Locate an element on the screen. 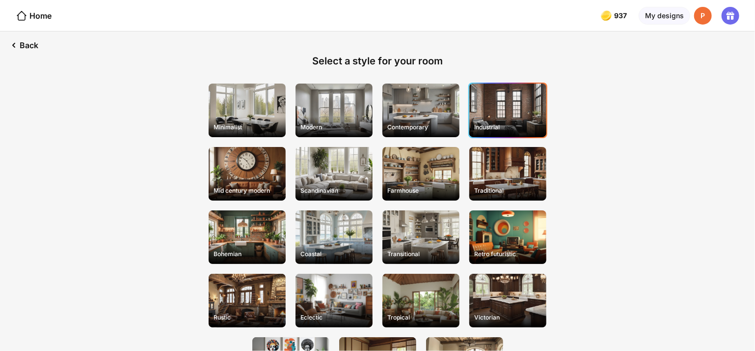  div: Bohemian is located at coordinates (247, 253).